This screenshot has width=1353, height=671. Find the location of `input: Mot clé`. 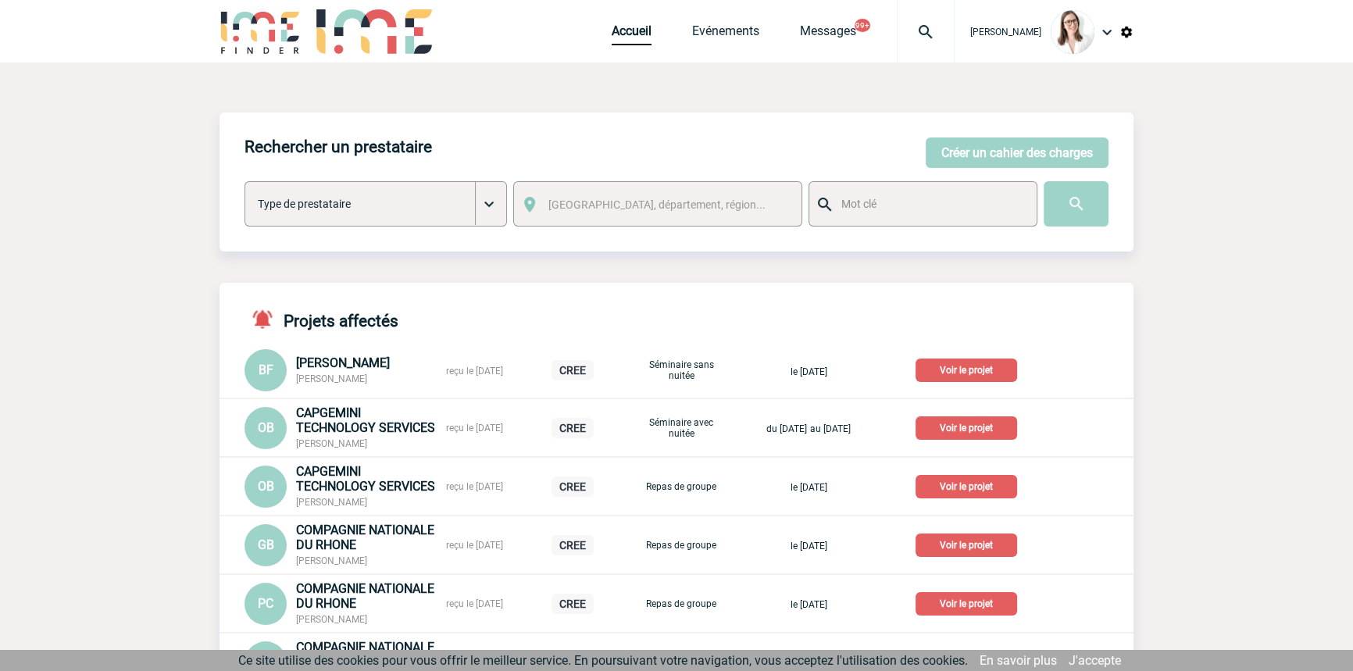

input: Mot clé is located at coordinates (930, 204).